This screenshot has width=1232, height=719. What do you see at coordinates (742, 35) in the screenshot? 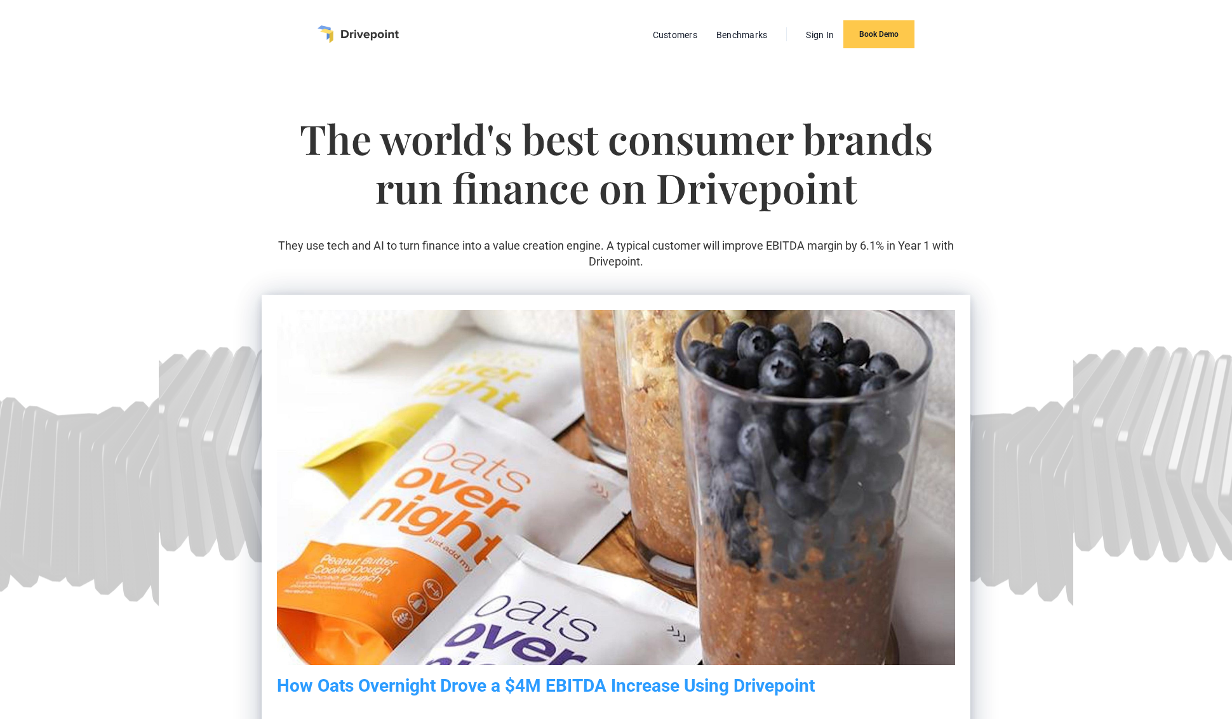
I see `a: Benchmarks` at bounding box center [742, 35].